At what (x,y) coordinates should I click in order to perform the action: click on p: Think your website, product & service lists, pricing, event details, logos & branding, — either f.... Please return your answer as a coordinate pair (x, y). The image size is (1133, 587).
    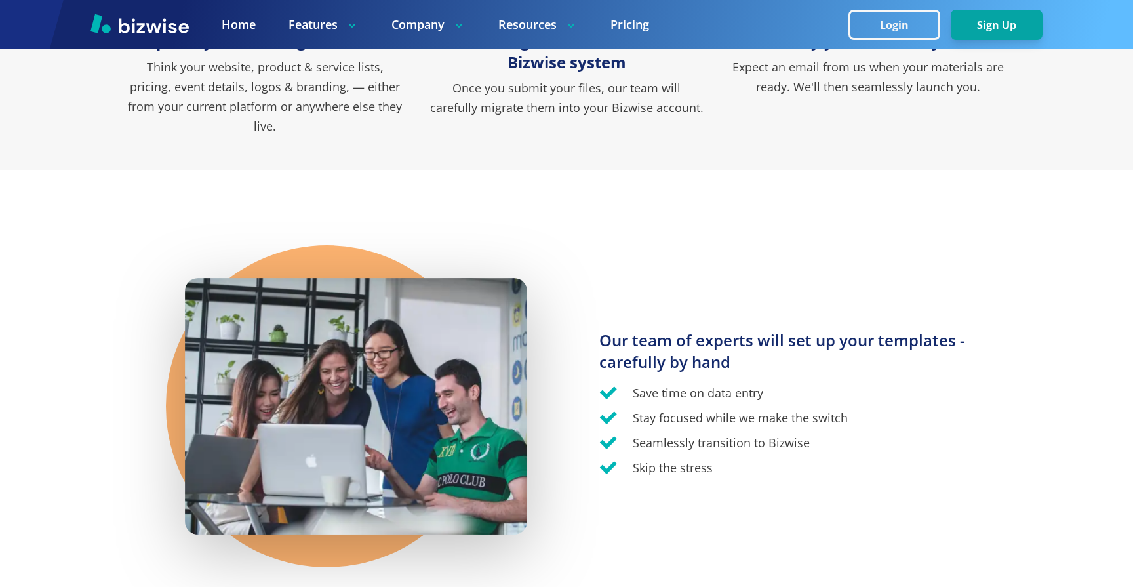
    Looking at the image, I should click on (265, 96).